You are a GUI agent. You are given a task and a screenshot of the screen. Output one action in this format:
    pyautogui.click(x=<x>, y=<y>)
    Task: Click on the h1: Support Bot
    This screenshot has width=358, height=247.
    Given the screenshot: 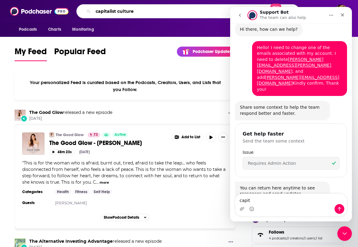 What is the action you would take?
    pyautogui.click(x=44, y=5)
    